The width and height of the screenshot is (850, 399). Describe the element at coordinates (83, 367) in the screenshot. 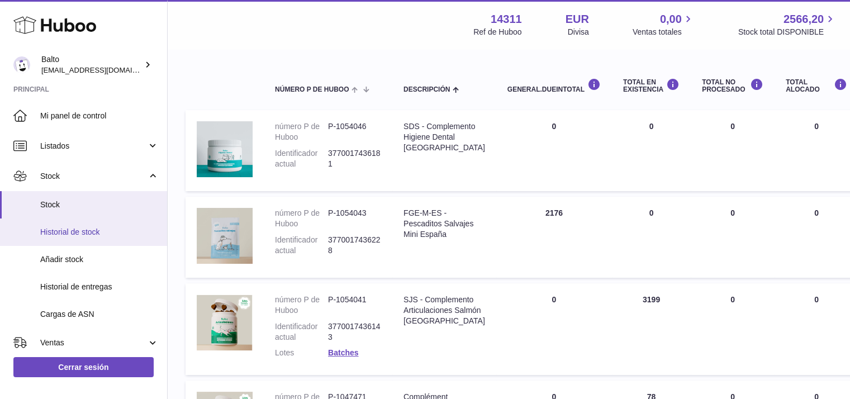

I see `a: Cerrar sesión` at that location.